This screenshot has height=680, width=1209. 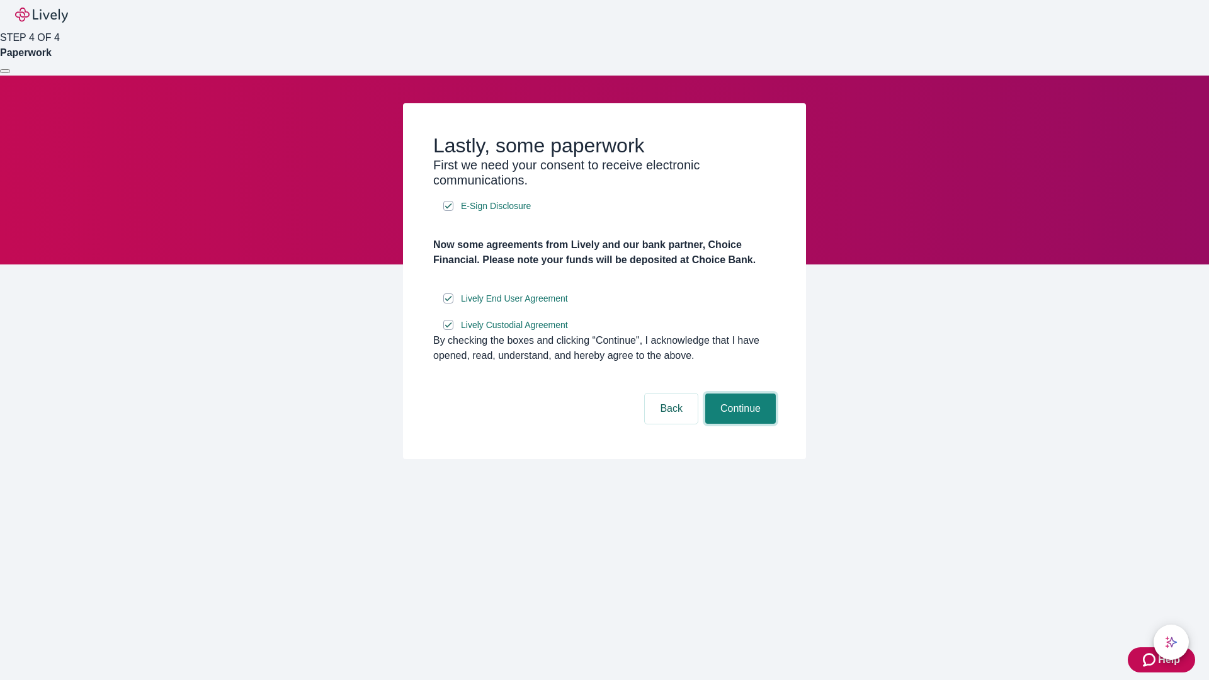 I want to click on button: Back, so click(x=671, y=409).